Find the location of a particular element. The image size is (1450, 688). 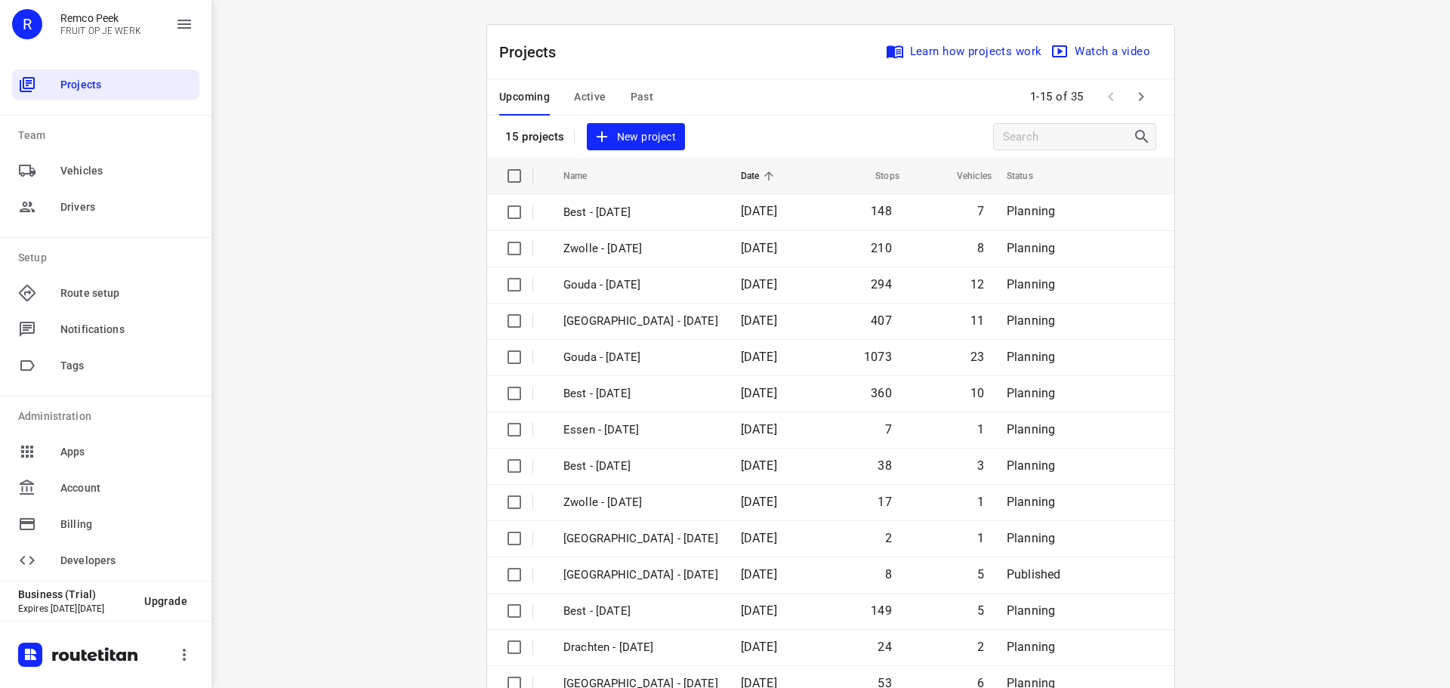

p: Team is located at coordinates (109, 135).